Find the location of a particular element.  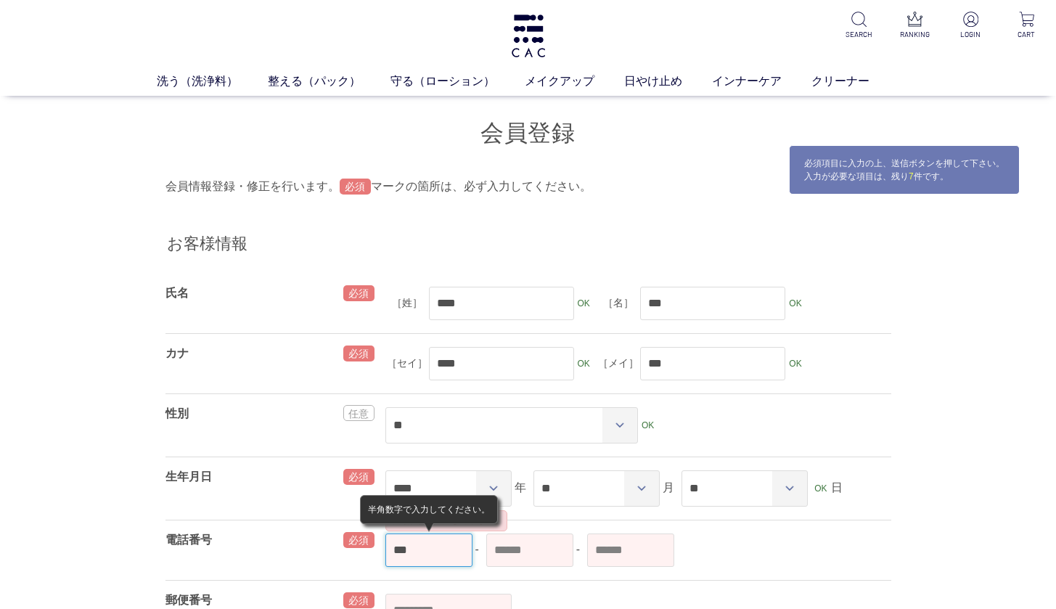

label: 氏名 is located at coordinates (177, 292).